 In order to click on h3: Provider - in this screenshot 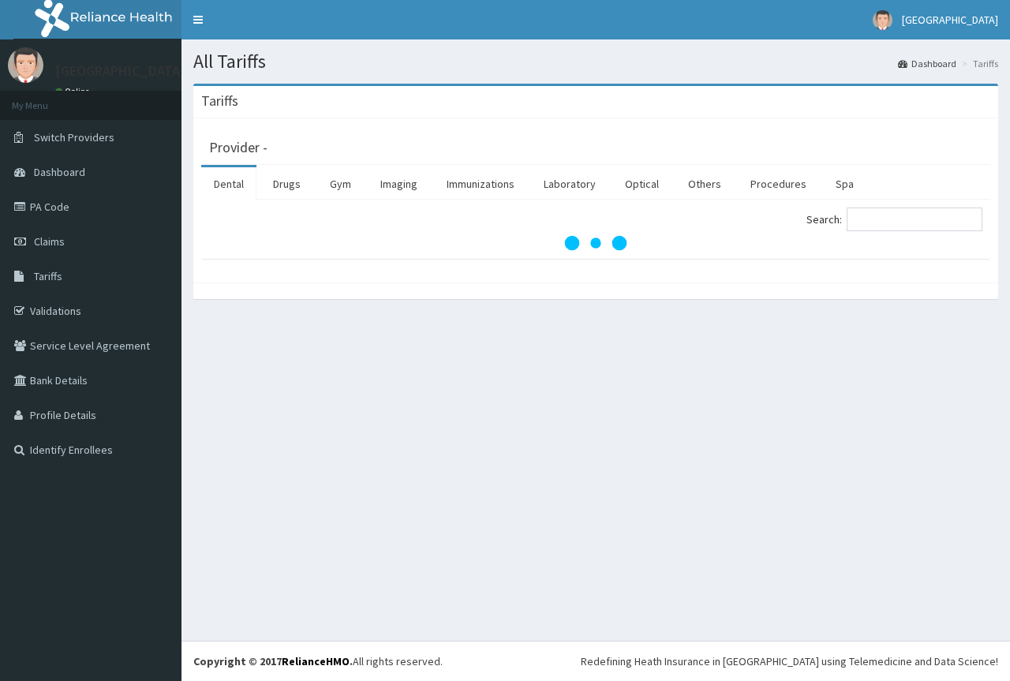, I will do `click(238, 148)`.